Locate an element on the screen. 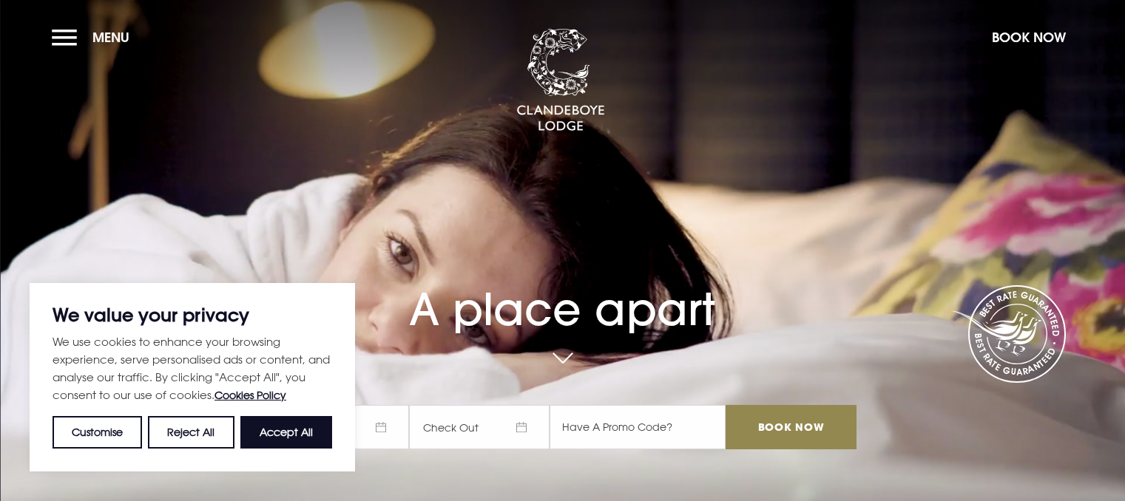  h1: A place apart is located at coordinates (562, 294).